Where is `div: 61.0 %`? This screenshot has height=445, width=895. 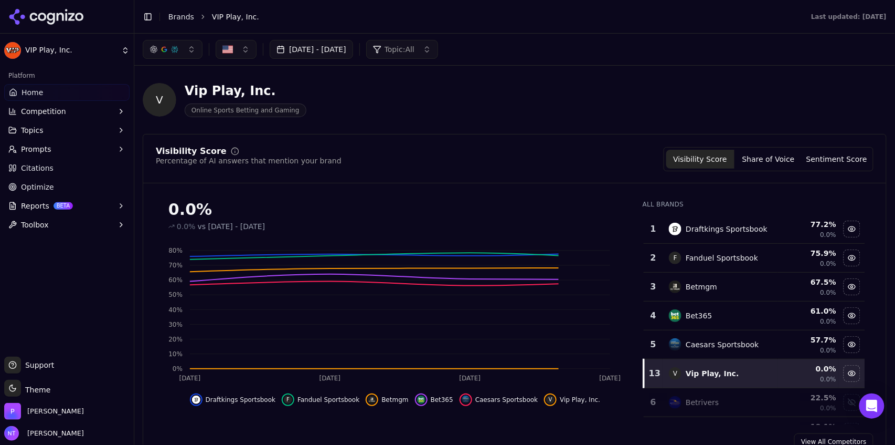 div: 61.0 % is located at coordinates (808, 311).